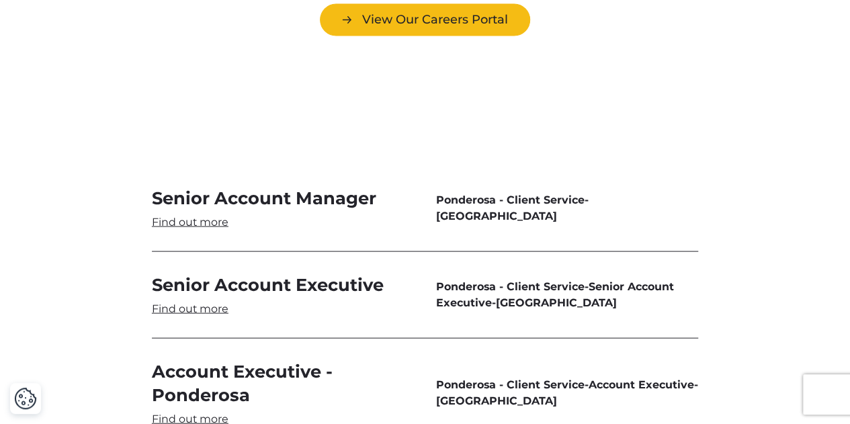 The width and height of the screenshot is (850, 424). I want to click on span: Senior Account Executive, so click(554, 294).